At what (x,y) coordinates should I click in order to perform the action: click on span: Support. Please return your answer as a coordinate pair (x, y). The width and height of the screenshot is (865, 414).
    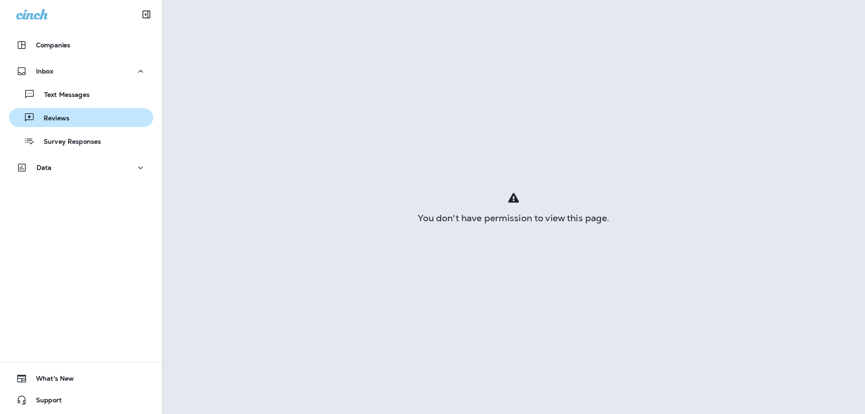
    Looking at the image, I should click on (44, 402).